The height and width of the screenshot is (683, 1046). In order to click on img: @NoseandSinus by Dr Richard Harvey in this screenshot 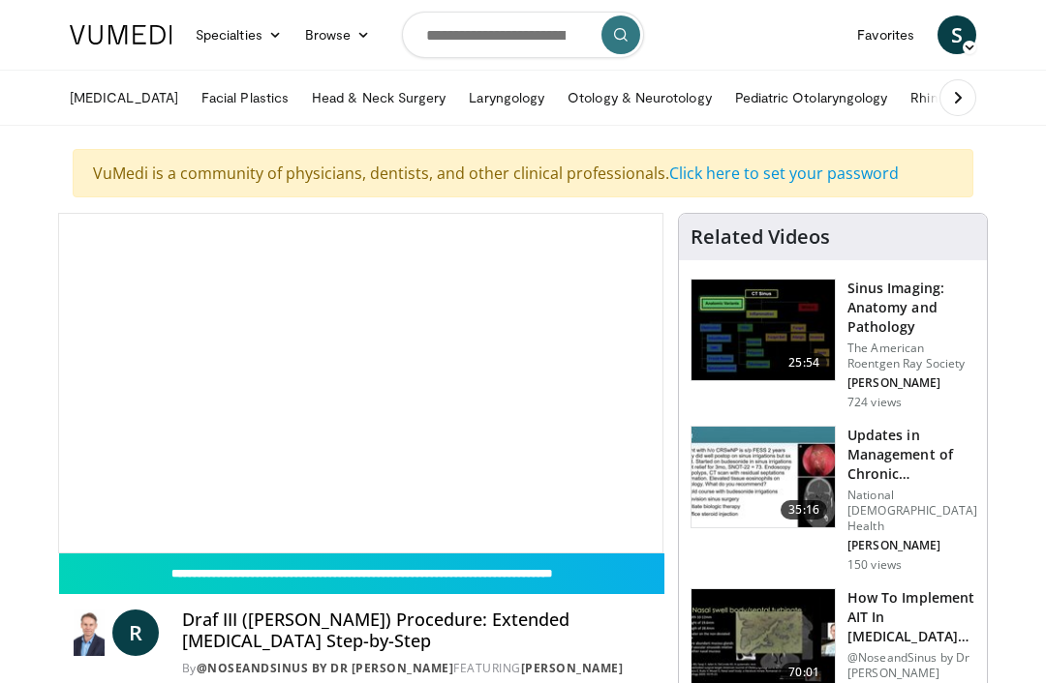, I will do `click(89, 633)`.